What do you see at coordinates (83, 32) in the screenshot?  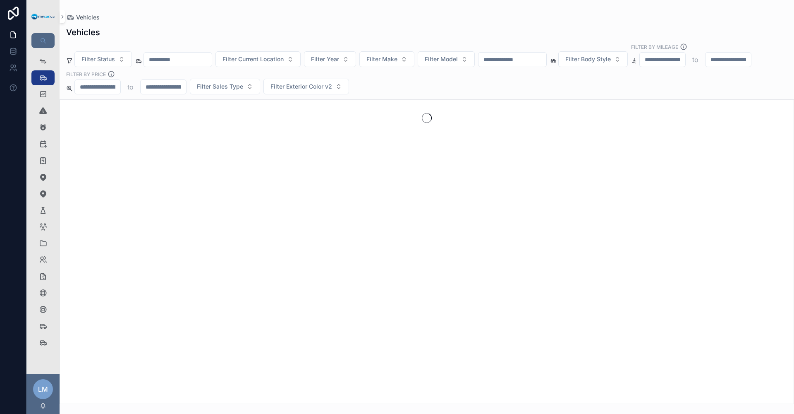 I see `h1: Vehicles` at bounding box center [83, 32].